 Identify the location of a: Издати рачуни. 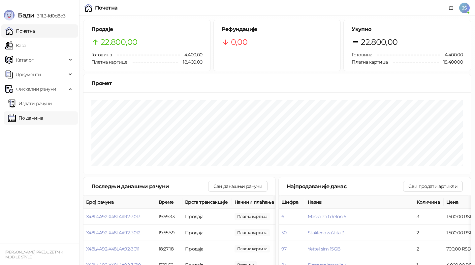
(30, 104).